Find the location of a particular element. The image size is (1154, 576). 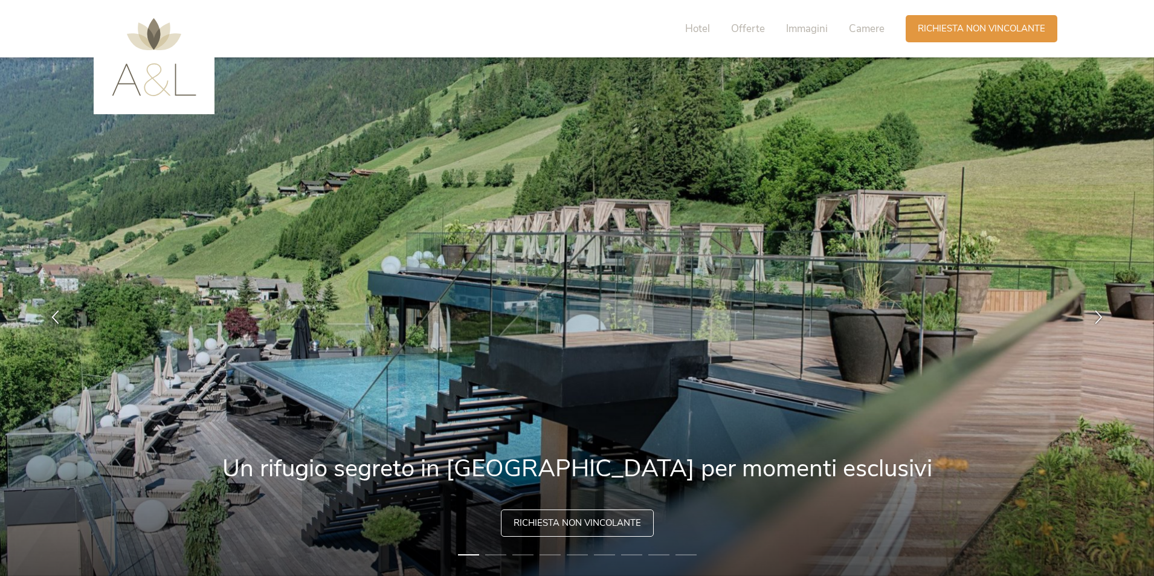

span: Hotel is located at coordinates (697, 28).